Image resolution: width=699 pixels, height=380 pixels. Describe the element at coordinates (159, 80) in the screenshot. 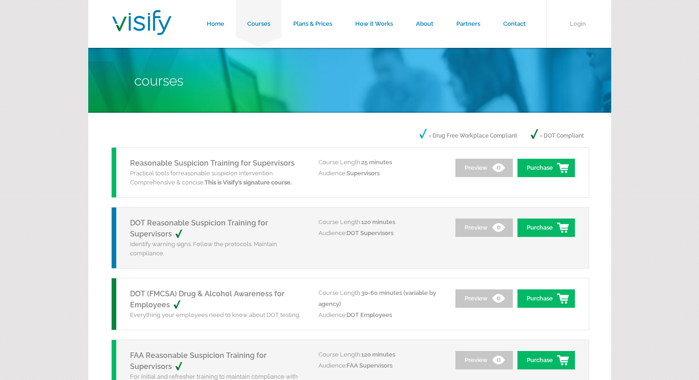

I see `span: Courses` at that location.